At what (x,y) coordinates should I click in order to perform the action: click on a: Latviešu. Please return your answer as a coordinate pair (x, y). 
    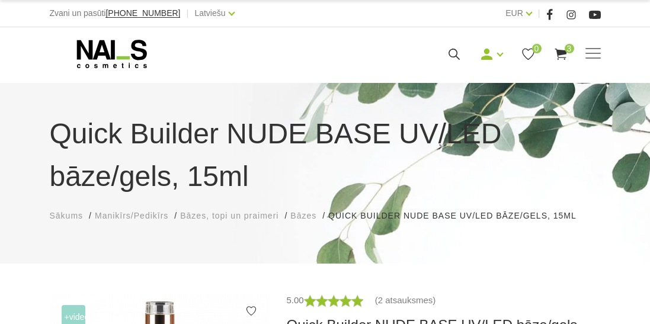
    Looking at the image, I should click on (210, 13).